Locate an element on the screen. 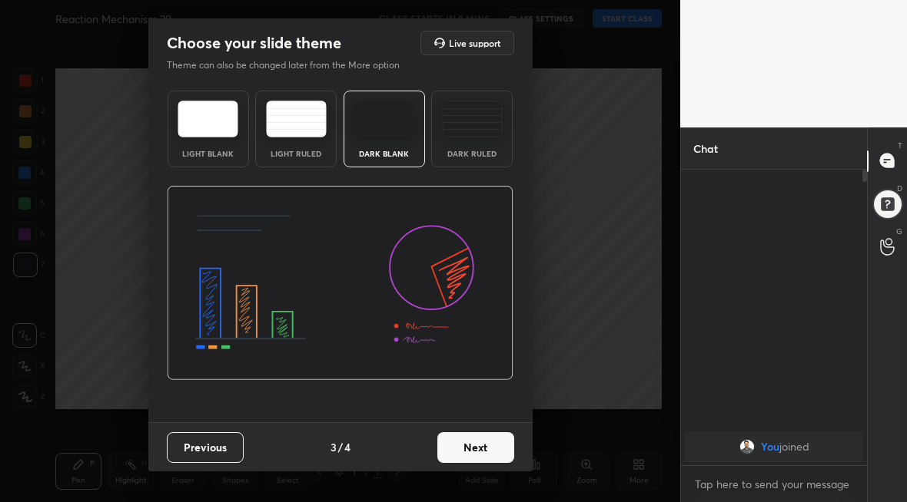 The width and height of the screenshot is (907, 502). span: You is located at coordinates (770, 447).